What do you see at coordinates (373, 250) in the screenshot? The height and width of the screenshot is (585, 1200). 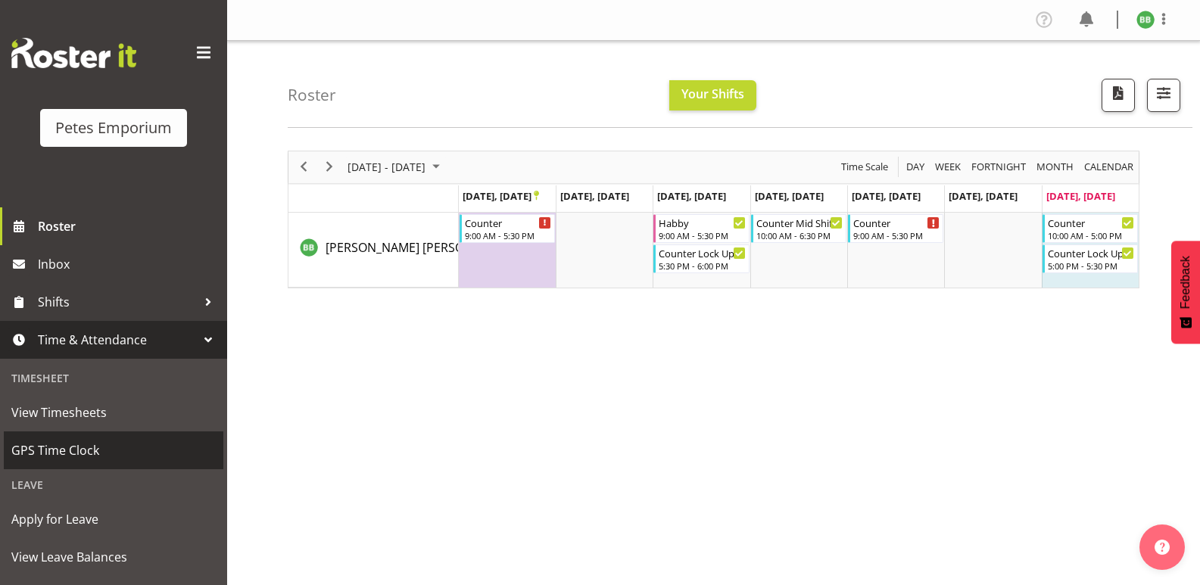 I see `td: Beena Beena resource` at bounding box center [373, 250].